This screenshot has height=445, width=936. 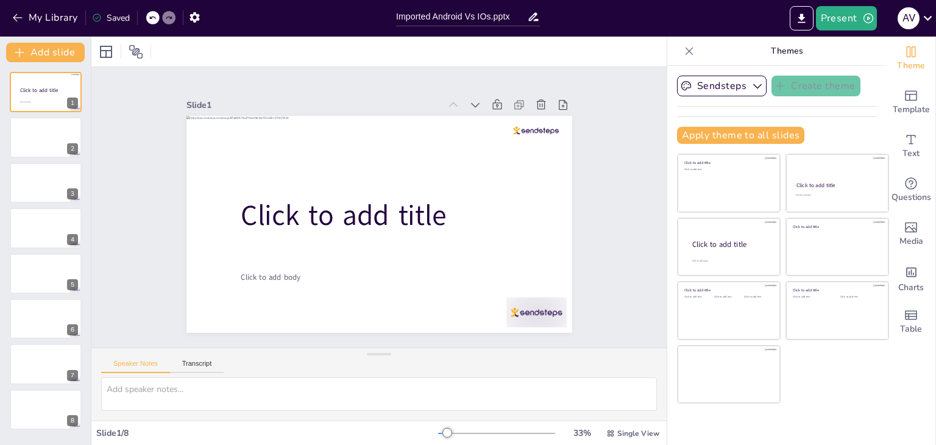 I want to click on div: Layout, so click(x=106, y=52).